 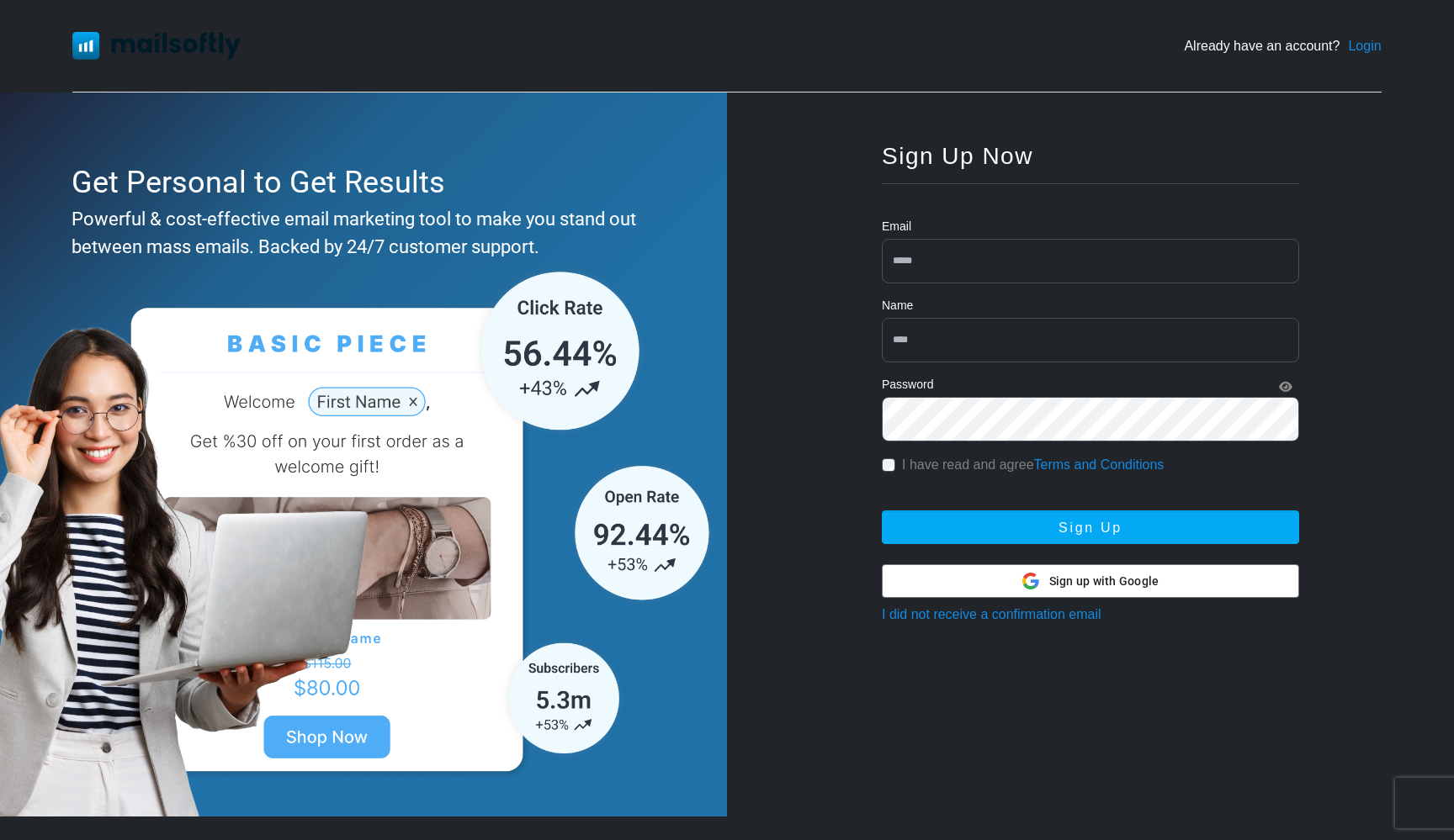 What do you see at coordinates (358, 182) in the screenshot?
I see `div: Get Personal to Get Results` at bounding box center [358, 182].